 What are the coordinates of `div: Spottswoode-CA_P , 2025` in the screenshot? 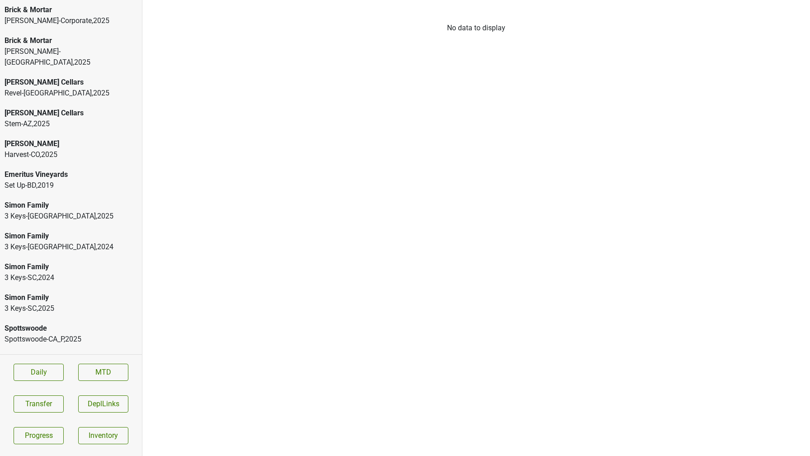 It's located at (71, 339).